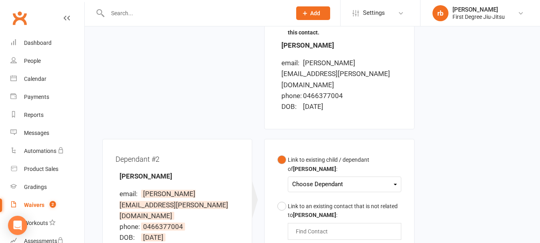  What do you see at coordinates (47, 79) in the screenshot?
I see `a: Calendar` at bounding box center [47, 79].